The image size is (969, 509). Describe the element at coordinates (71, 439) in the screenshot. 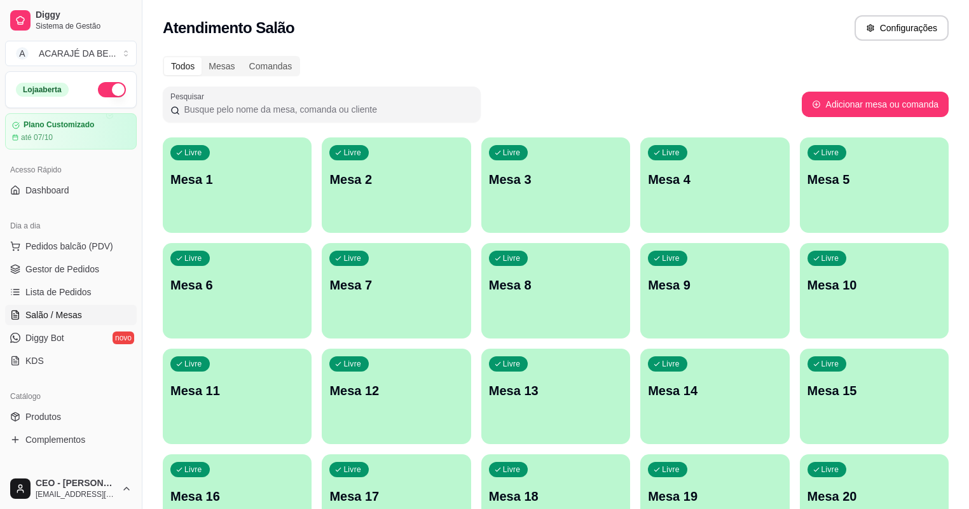

I see `a: Complementos` at that location.